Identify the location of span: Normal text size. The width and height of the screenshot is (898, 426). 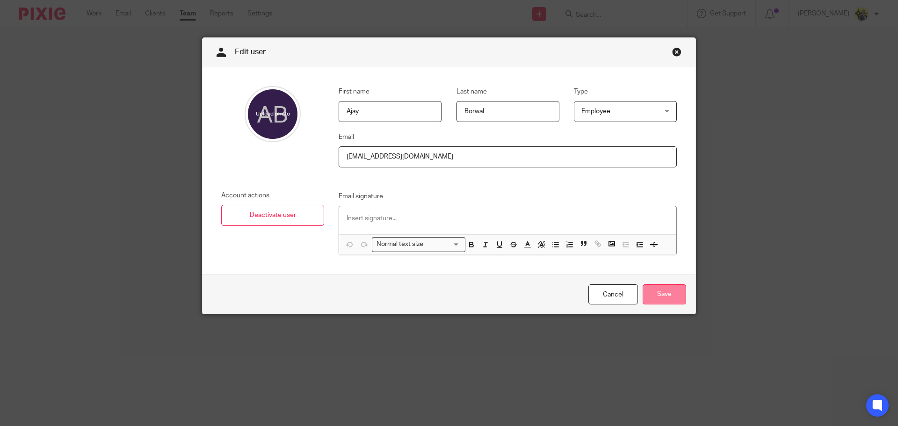
(399, 244).